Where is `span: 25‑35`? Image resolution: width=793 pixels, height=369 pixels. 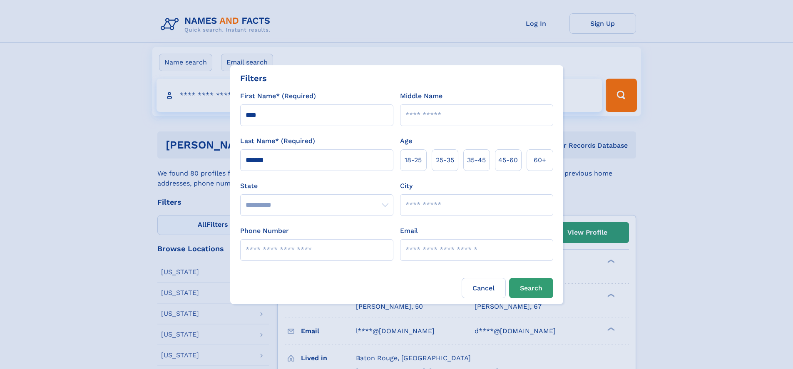
span: 25‑35 is located at coordinates (445, 160).